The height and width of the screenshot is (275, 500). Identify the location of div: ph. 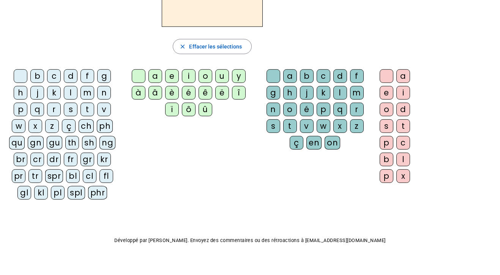
(105, 126).